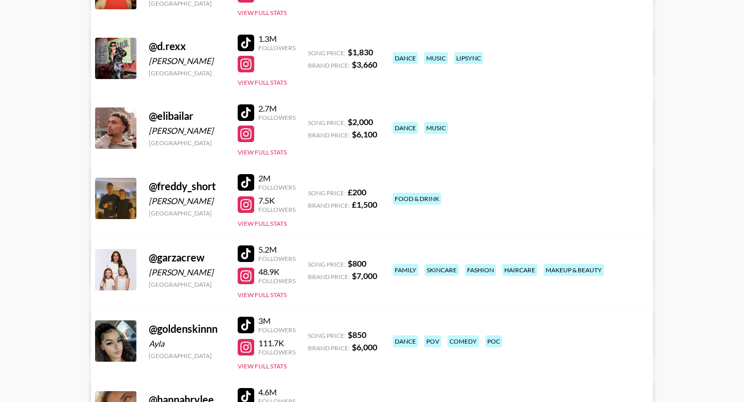 The image size is (744, 402). What do you see at coordinates (360, 121) in the screenshot?
I see `strong: $ 2,000` at bounding box center [360, 121].